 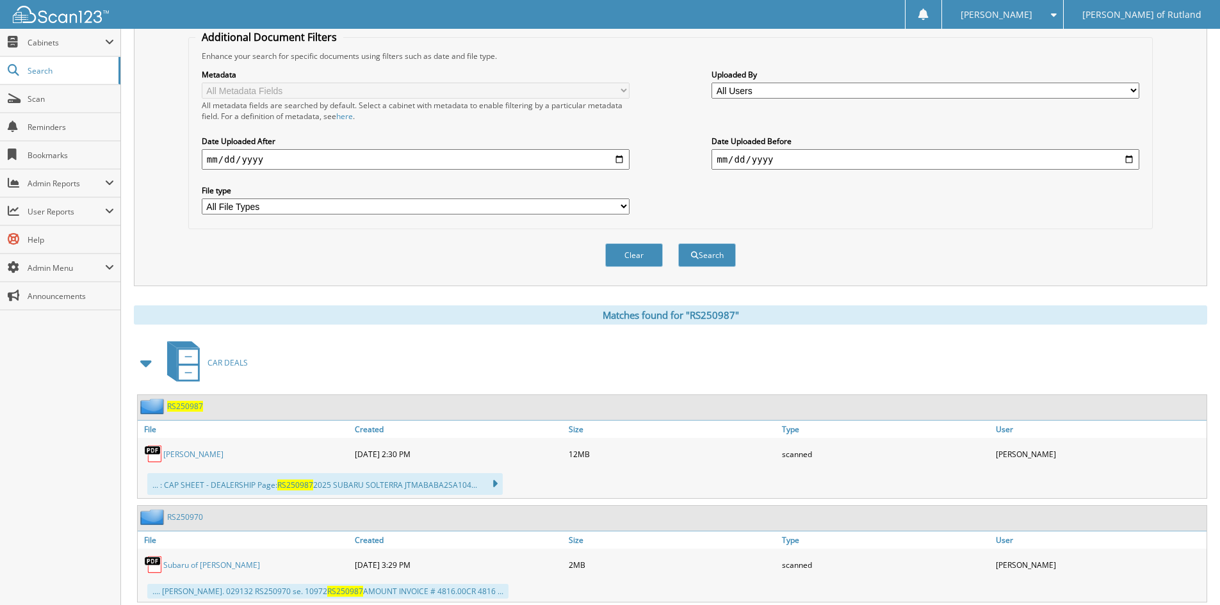 What do you see at coordinates (673, 565) in the screenshot?
I see `div: 2MB` at bounding box center [673, 565].